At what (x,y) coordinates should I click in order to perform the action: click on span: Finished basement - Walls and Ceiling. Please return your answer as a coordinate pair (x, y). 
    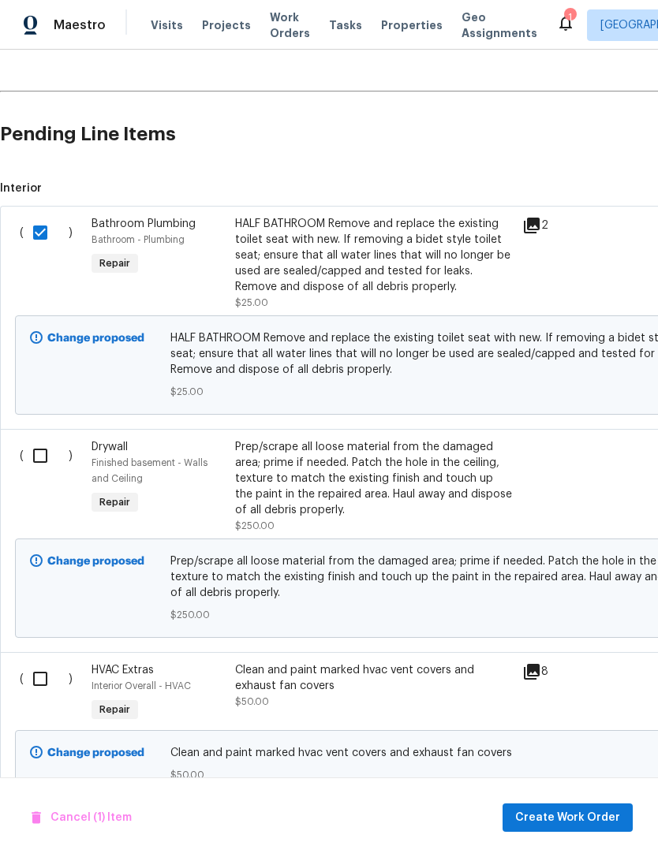
    Looking at the image, I should click on (149, 471).